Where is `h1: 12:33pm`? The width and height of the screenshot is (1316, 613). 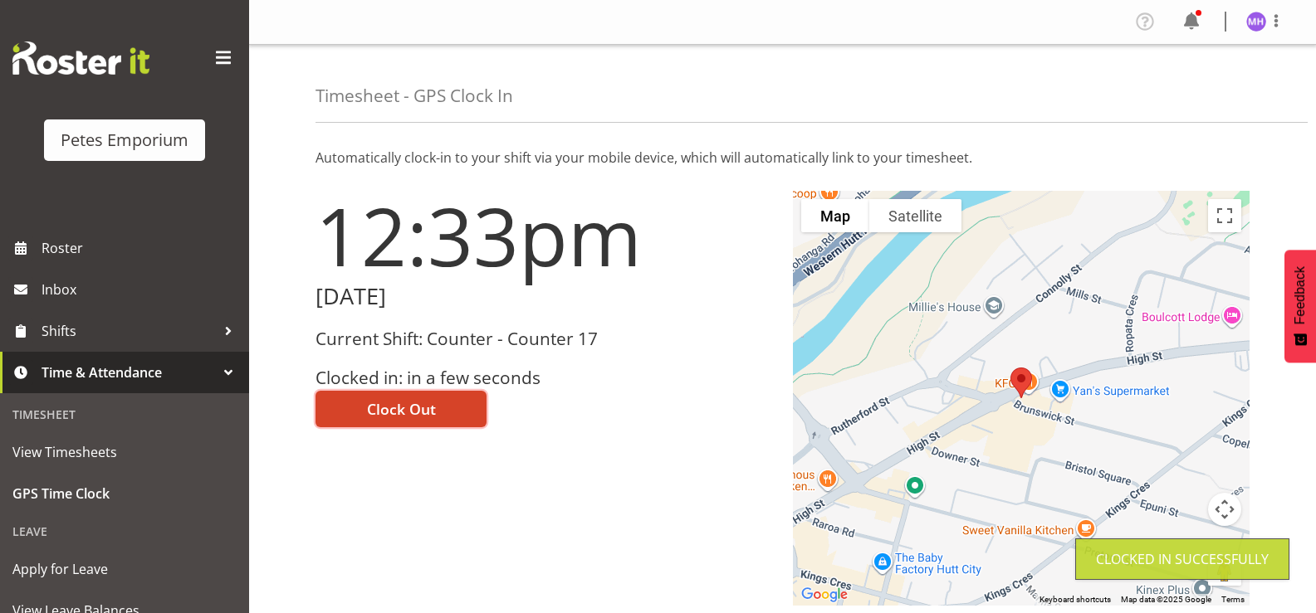 h1: 12:33pm is located at coordinates (544, 236).